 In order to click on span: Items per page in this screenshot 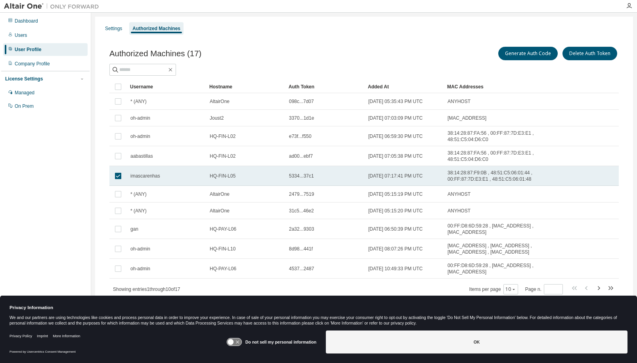, I will do `click(494, 290)`.